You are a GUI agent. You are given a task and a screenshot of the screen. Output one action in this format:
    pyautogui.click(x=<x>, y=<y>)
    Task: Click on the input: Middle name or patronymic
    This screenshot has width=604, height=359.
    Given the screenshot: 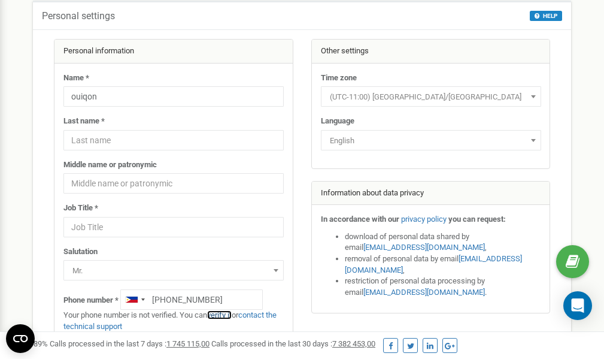 What is the action you would take?
    pyautogui.click(x=174, y=183)
    